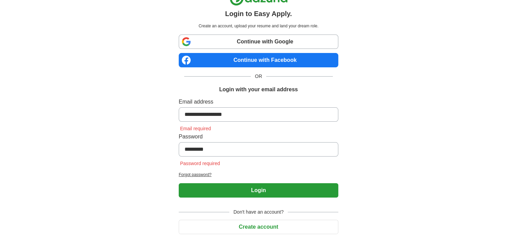 The height and width of the screenshot is (242, 517). I want to click on h2: Forgot password?, so click(259, 175).